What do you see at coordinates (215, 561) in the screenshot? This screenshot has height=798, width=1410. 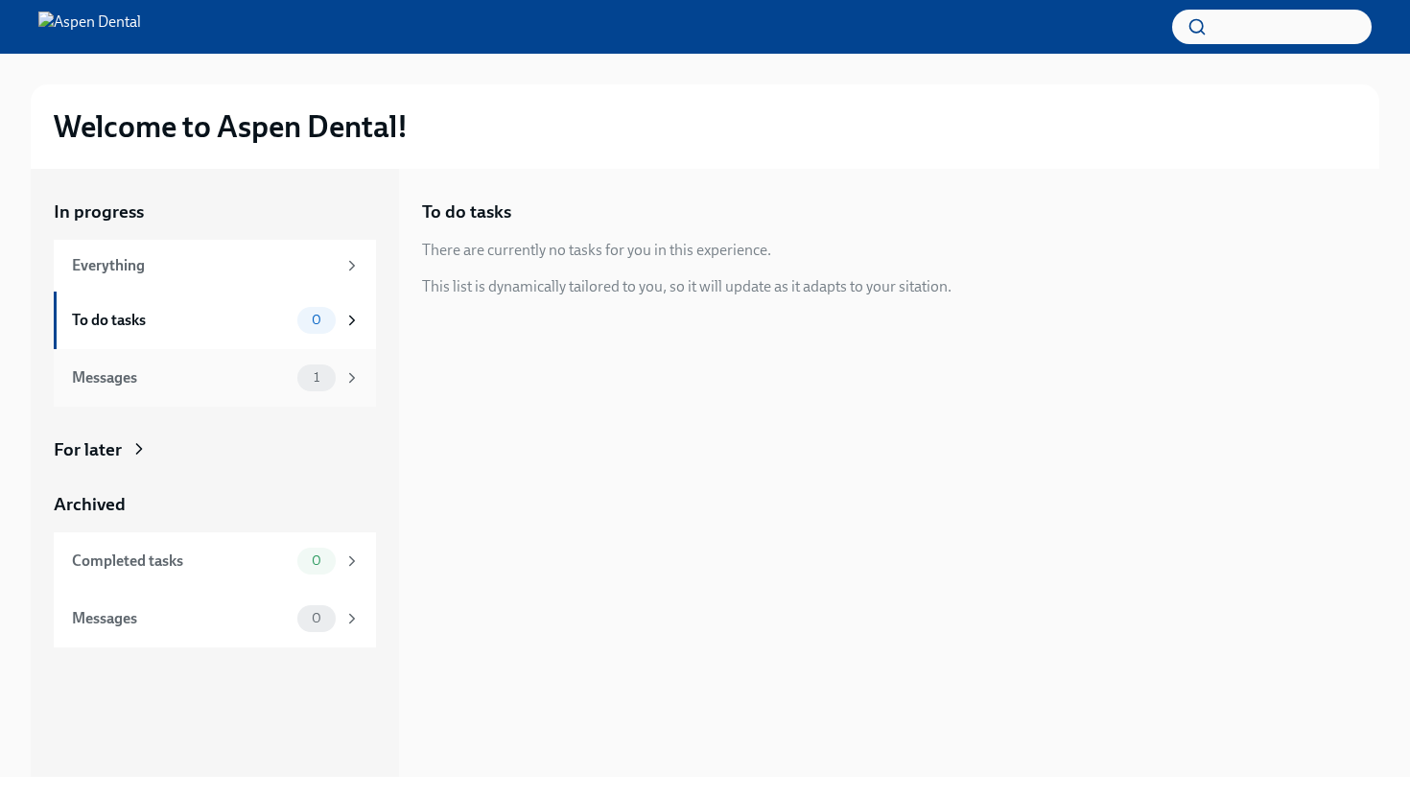 I see `a: Completed tasks0` at bounding box center [215, 561].